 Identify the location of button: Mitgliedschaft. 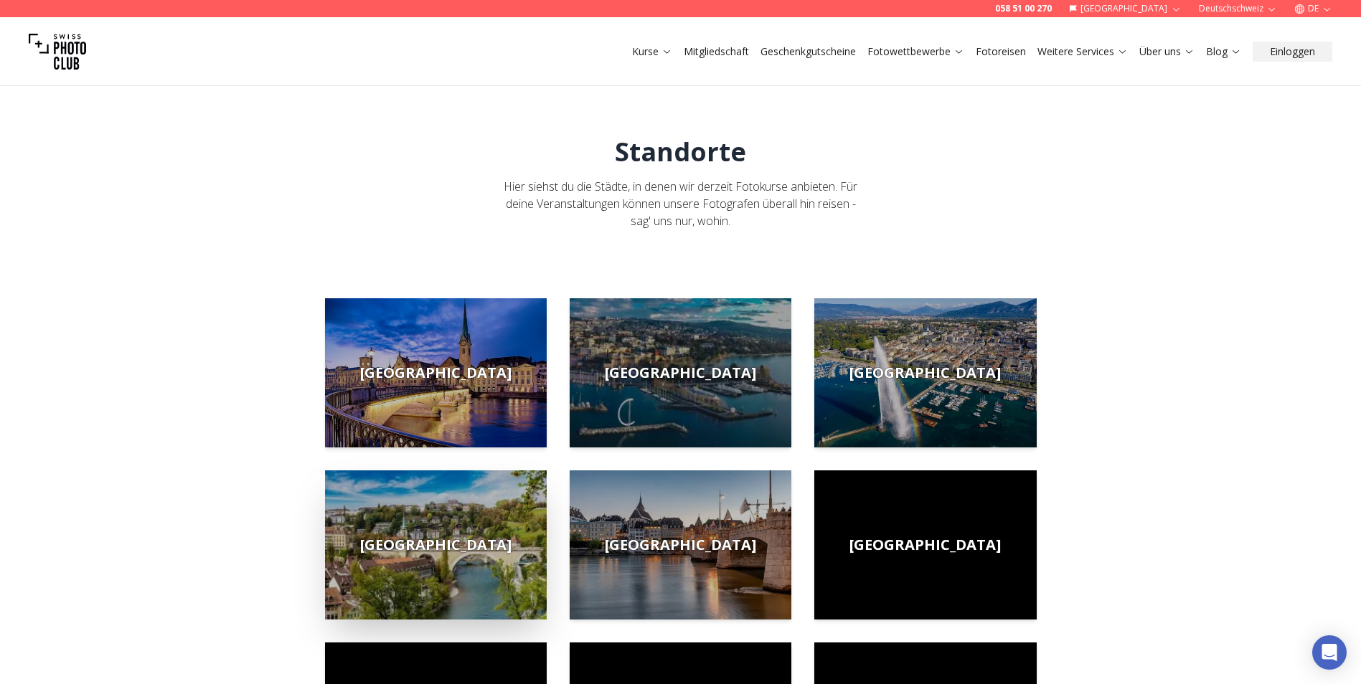
(716, 52).